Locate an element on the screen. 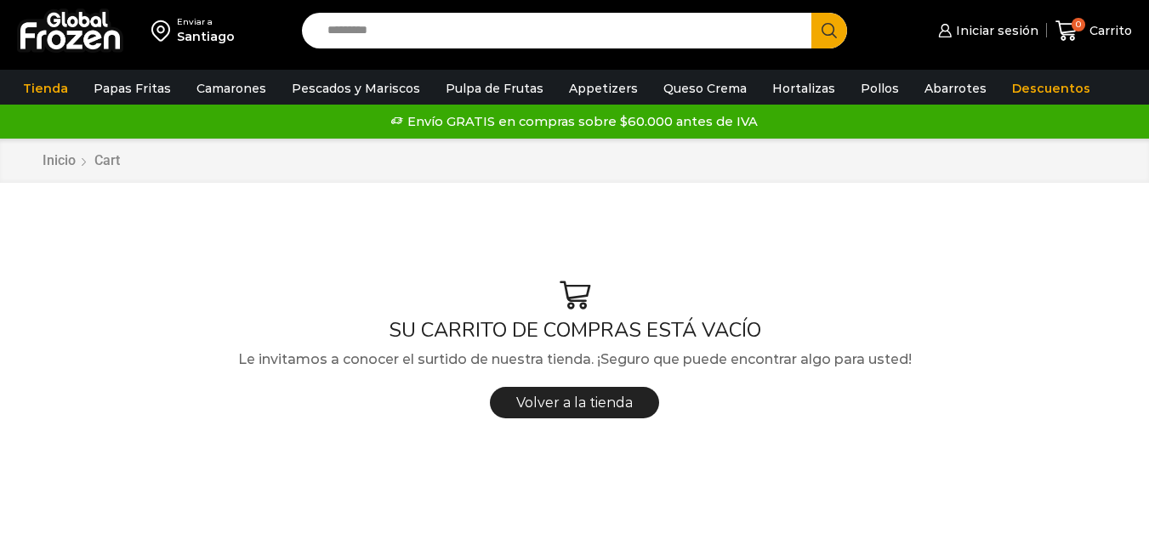 The height and width of the screenshot is (545, 1149). a: Volver a la tienda is located at coordinates (574, 402).